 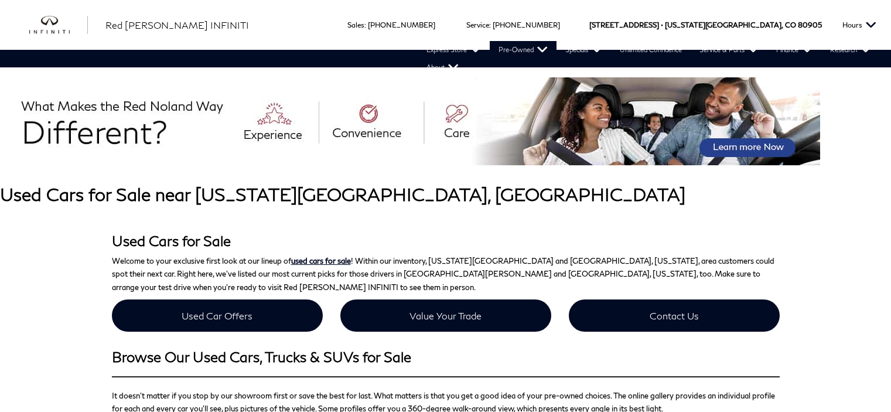 What do you see at coordinates (451, 59) in the screenshot?
I see `nav: Main Navigation` at bounding box center [451, 59].